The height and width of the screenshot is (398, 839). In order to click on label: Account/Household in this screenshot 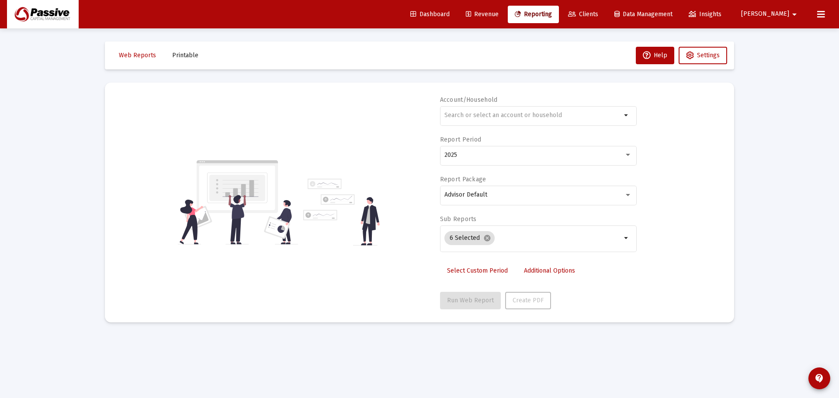, I will do `click(469, 100)`.